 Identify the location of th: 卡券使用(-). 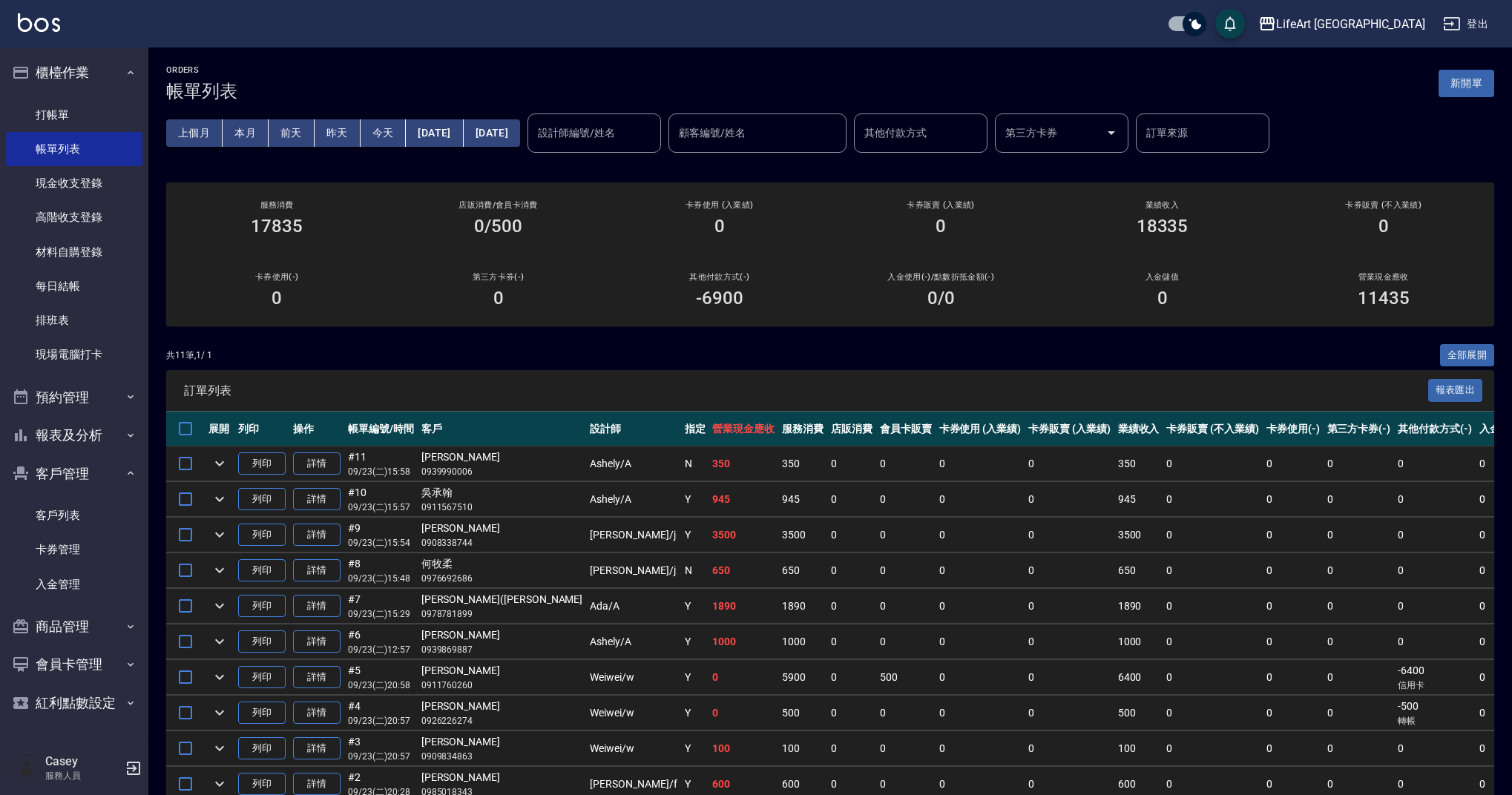
(1293, 428).